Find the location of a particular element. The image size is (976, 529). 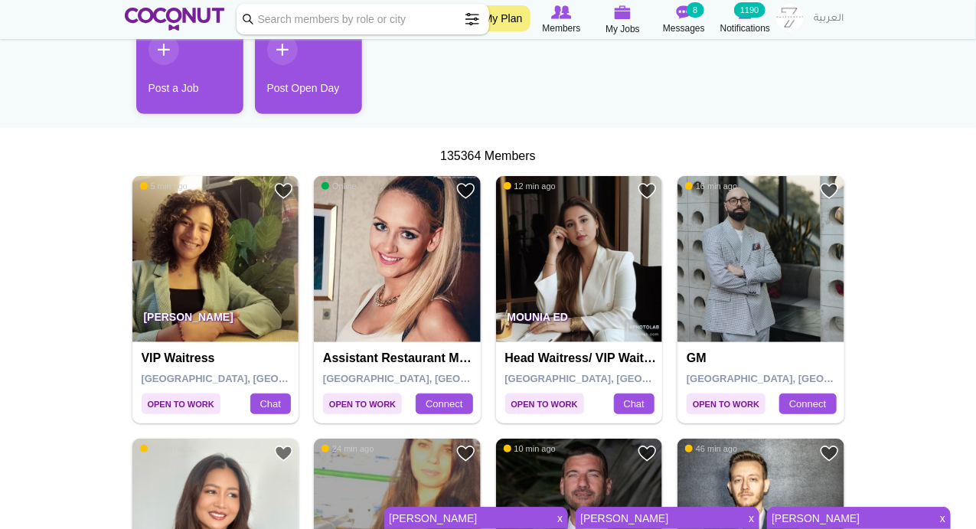

span: 5 min ago is located at coordinates (164, 186).